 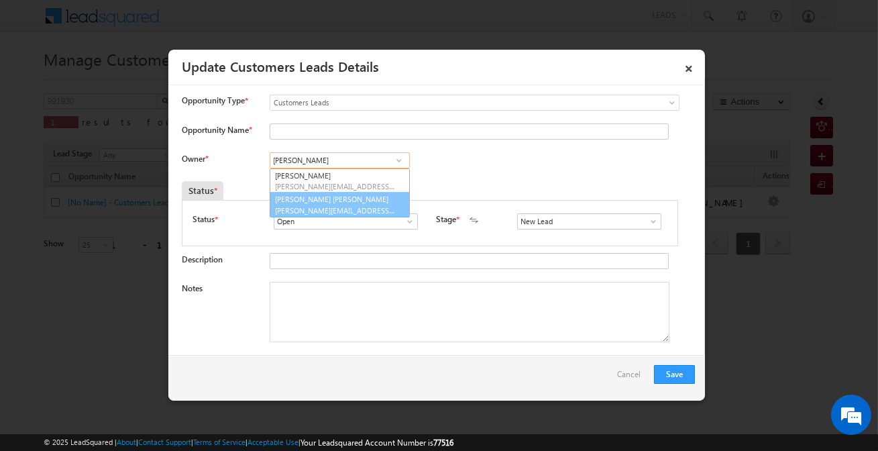 I want to click on div: Chat with us now, so click(x=148, y=79).